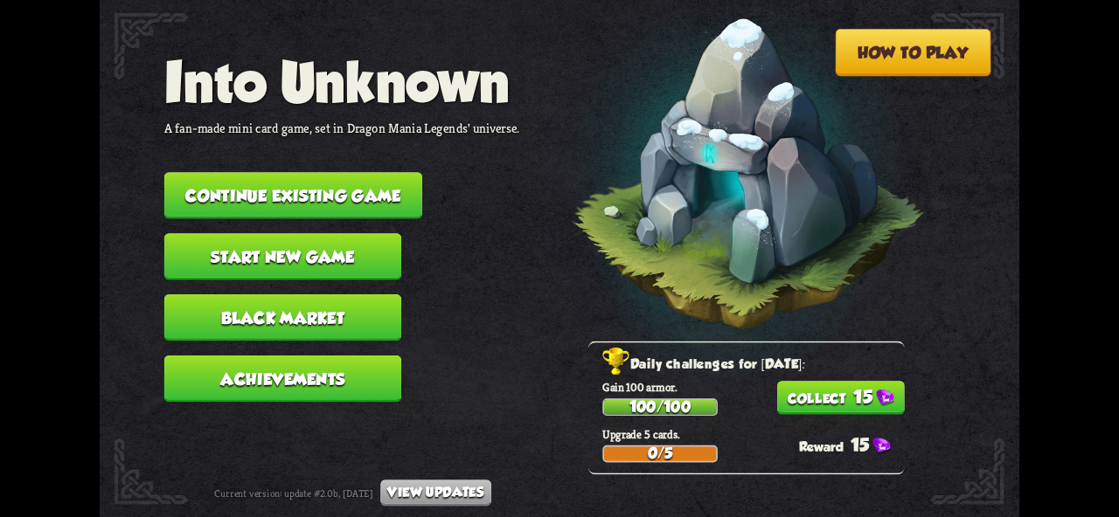  What do you see at coordinates (616, 362) in the screenshot?
I see `img: Golden_Trophy_Icon.png` at bounding box center [616, 362].